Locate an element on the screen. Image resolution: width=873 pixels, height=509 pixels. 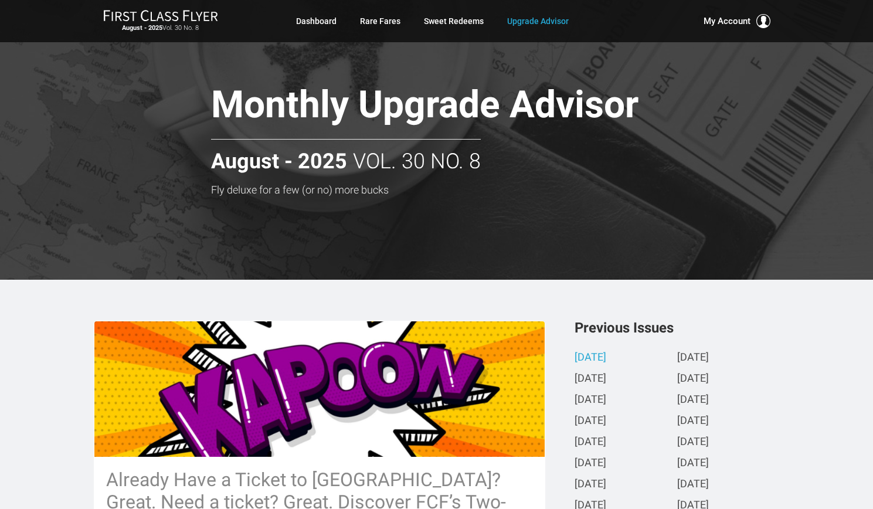
h1: Monthly Upgrade Advisor is located at coordinates (466, 107).